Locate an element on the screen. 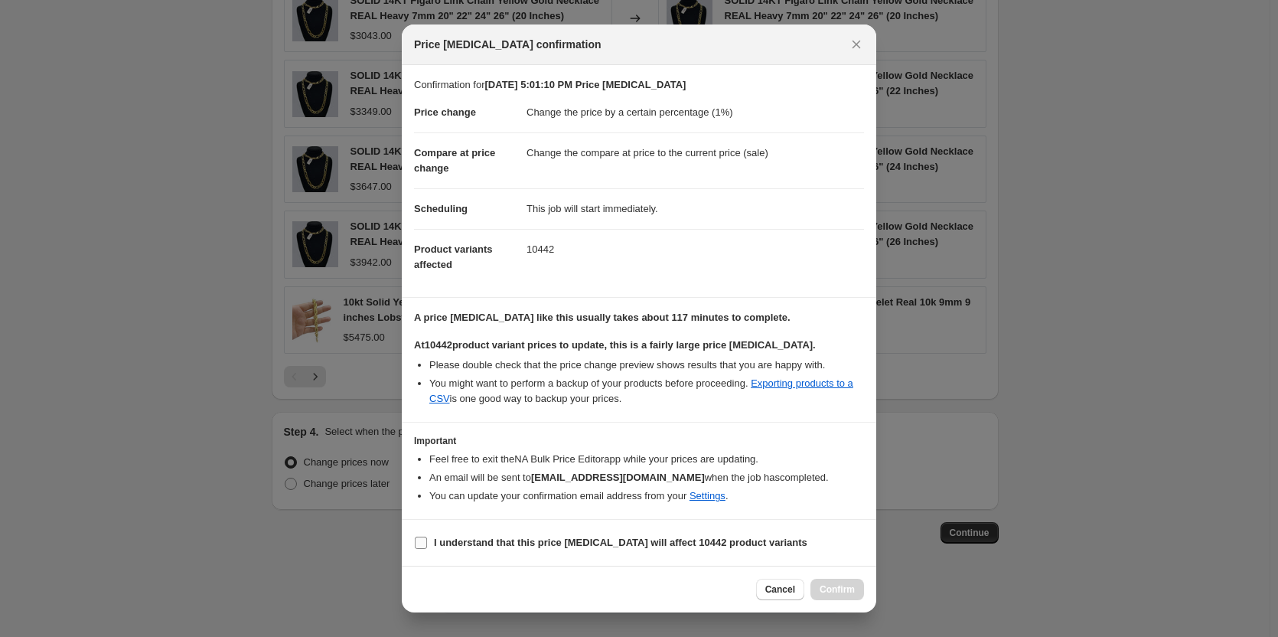 This screenshot has height=637, width=1278. span: Cancel is located at coordinates (780, 589).